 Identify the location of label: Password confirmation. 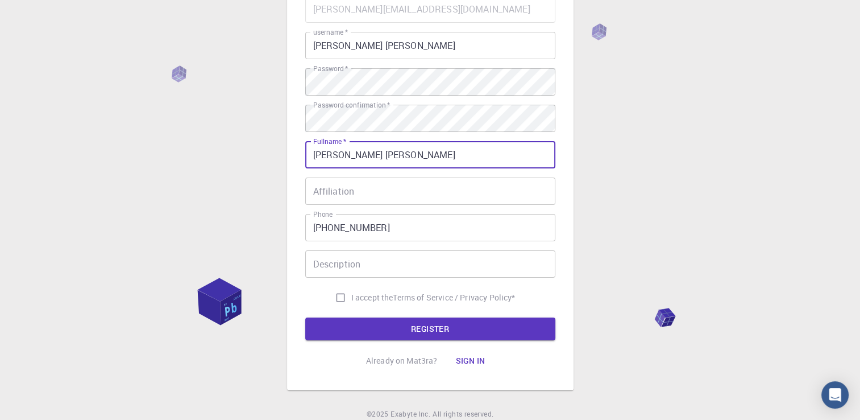
(351, 105).